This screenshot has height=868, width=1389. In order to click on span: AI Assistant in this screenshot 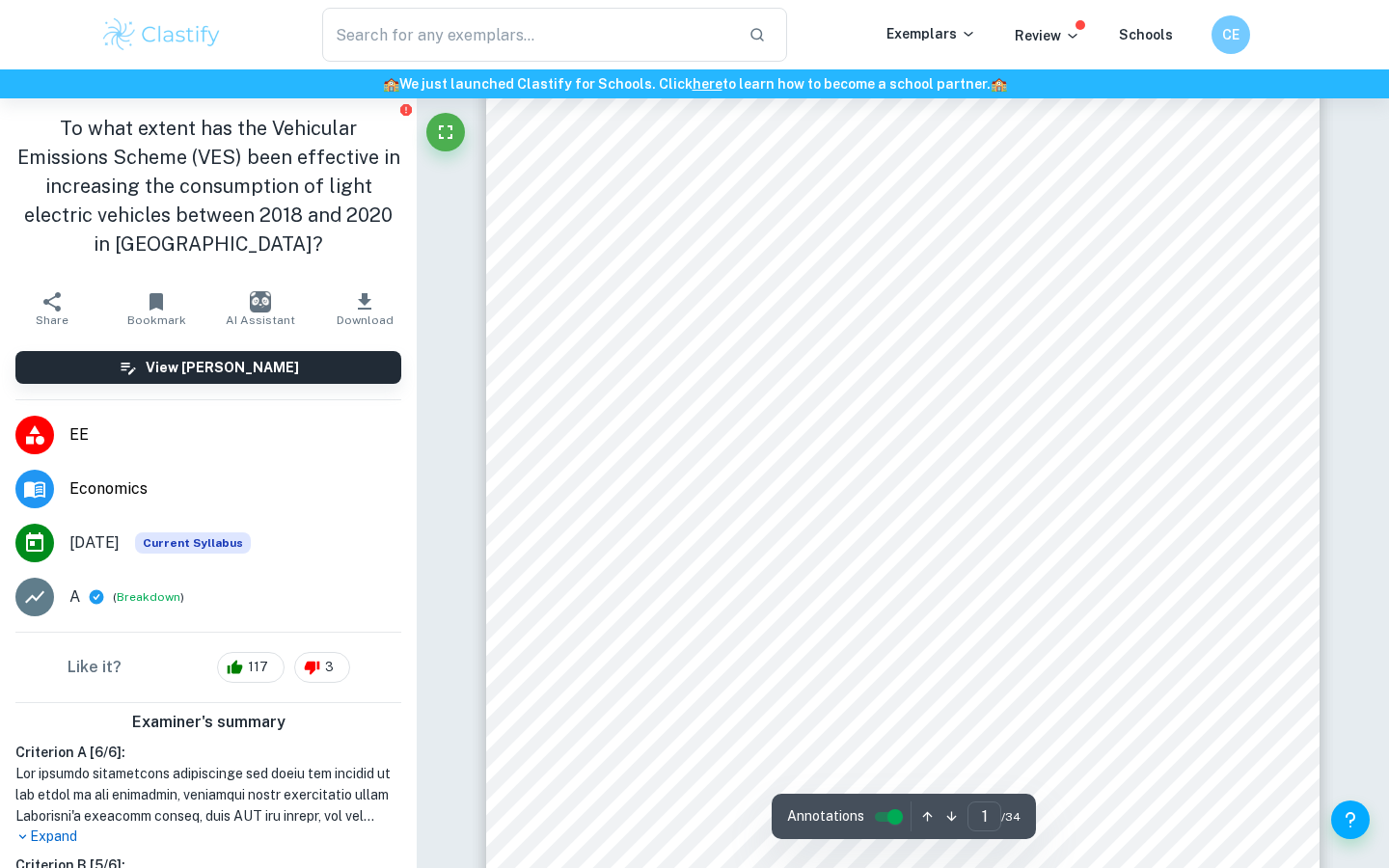, I will do `click(260, 320)`.